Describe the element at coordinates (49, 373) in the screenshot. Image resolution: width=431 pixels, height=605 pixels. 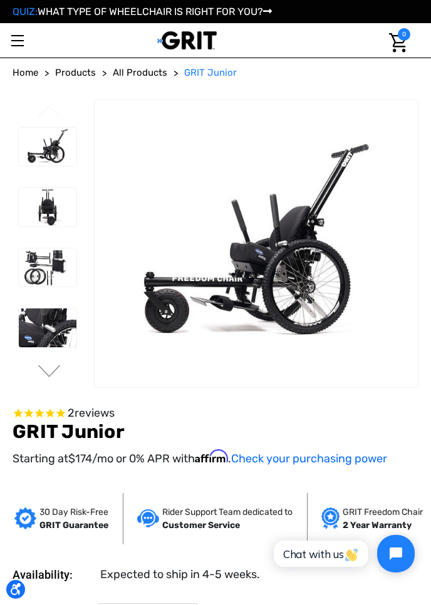
I see `button: Go to slide 2 of 3` at that location.